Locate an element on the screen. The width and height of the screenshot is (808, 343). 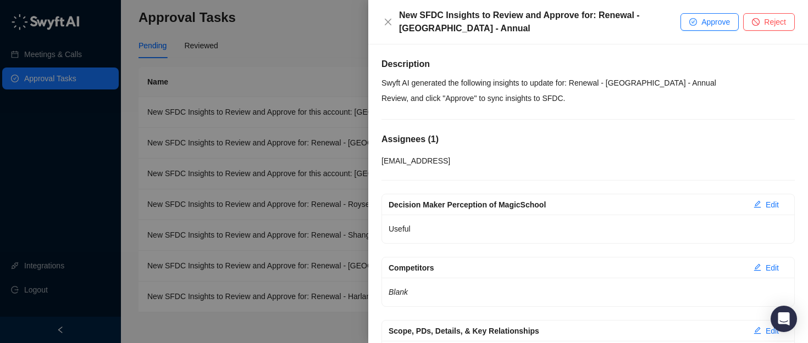
span: stop is located at coordinates (755, 22).